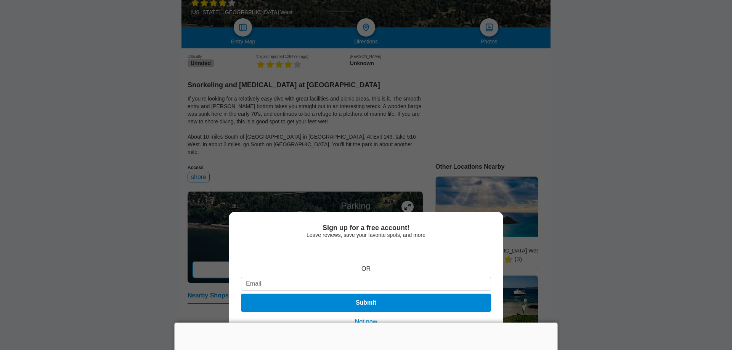  Describe the element at coordinates (366, 303) in the screenshot. I see `button: Submit` at that location.